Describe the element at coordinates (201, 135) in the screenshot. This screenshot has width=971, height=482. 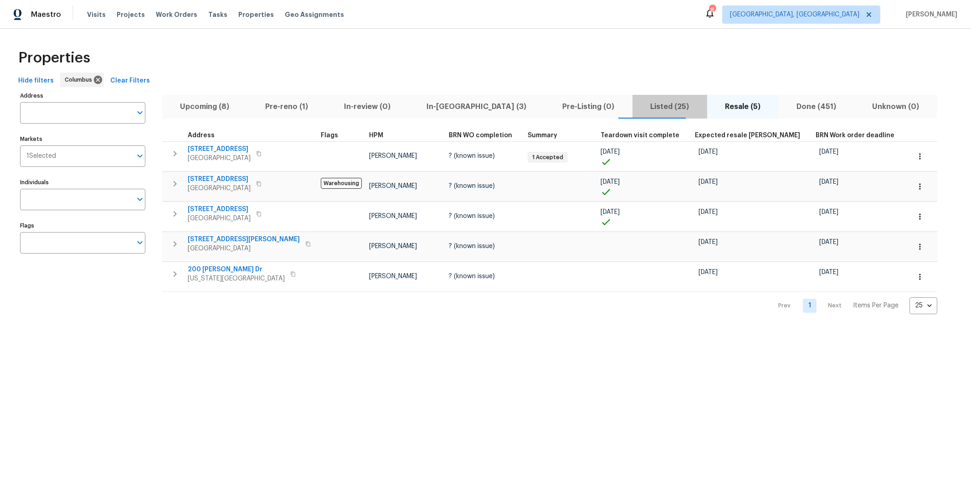
I see `span: Address` at that location.